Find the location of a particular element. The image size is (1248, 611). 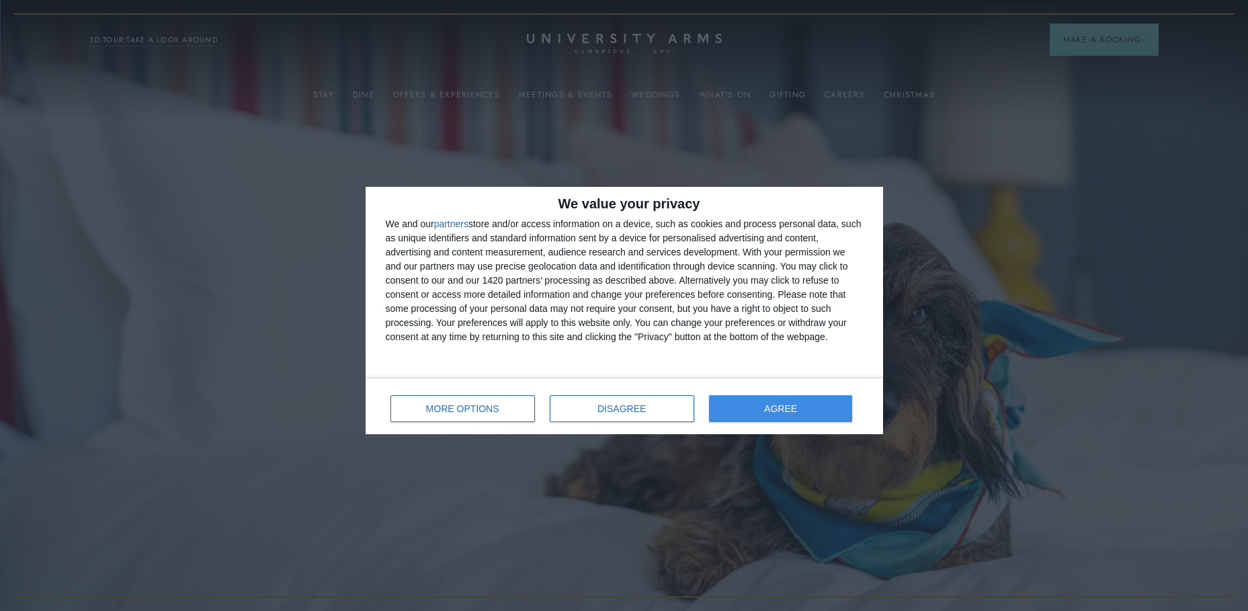

span: DISAGREE is located at coordinates (621, 408).